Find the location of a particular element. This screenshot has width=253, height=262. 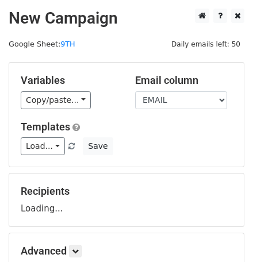

h5: Recipients is located at coordinates (126, 191).